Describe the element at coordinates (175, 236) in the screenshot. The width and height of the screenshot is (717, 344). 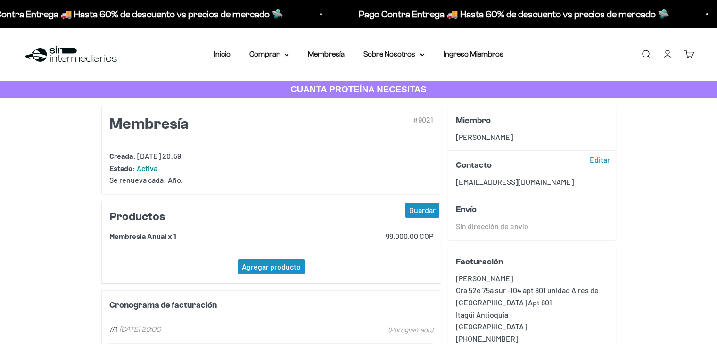
I see `span: 1` at that location.